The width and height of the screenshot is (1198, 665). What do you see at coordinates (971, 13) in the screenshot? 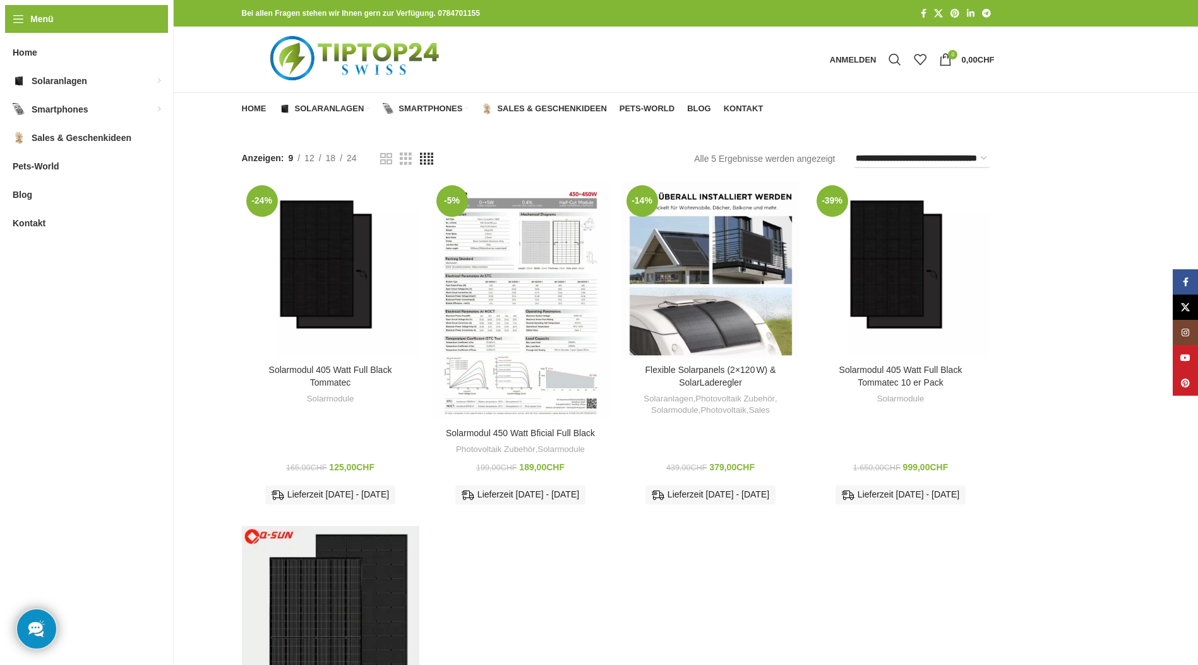
I see `a: LinkedIn Social Link` at bounding box center [971, 13].